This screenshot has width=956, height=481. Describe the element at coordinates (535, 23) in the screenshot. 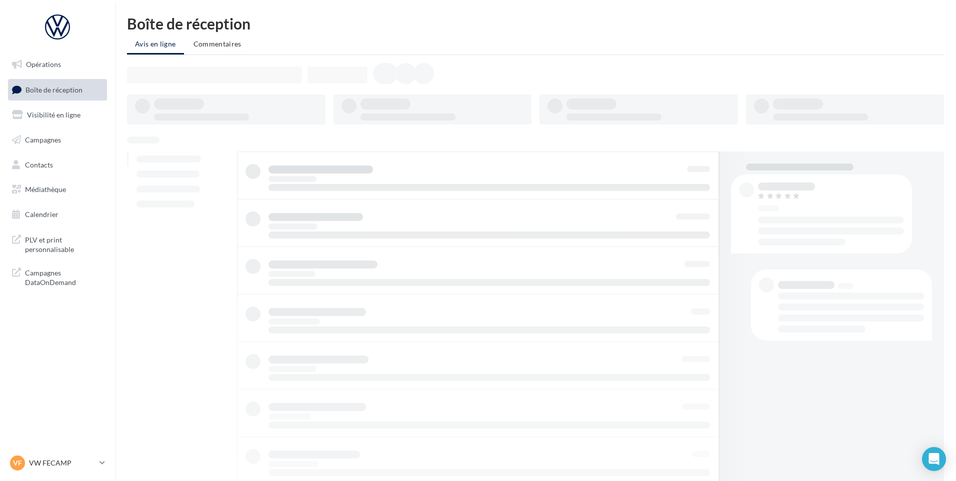

I see `div: Boîte de réception` at that location.